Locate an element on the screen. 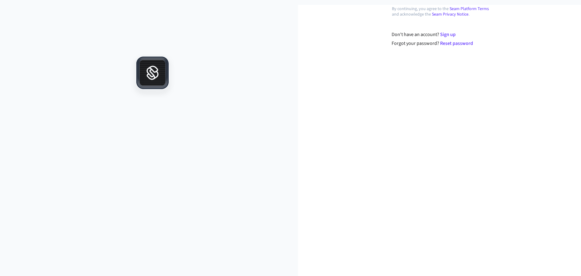 This screenshot has height=276, width=581. div: Don't have an account? is located at coordinates (443, 34).